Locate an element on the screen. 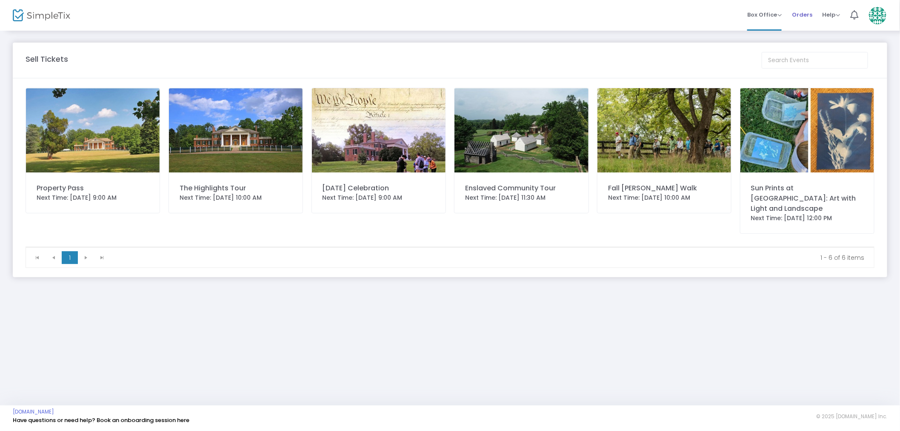  a: Have questions or need help? Book an onboarding session here is located at coordinates (101, 420).